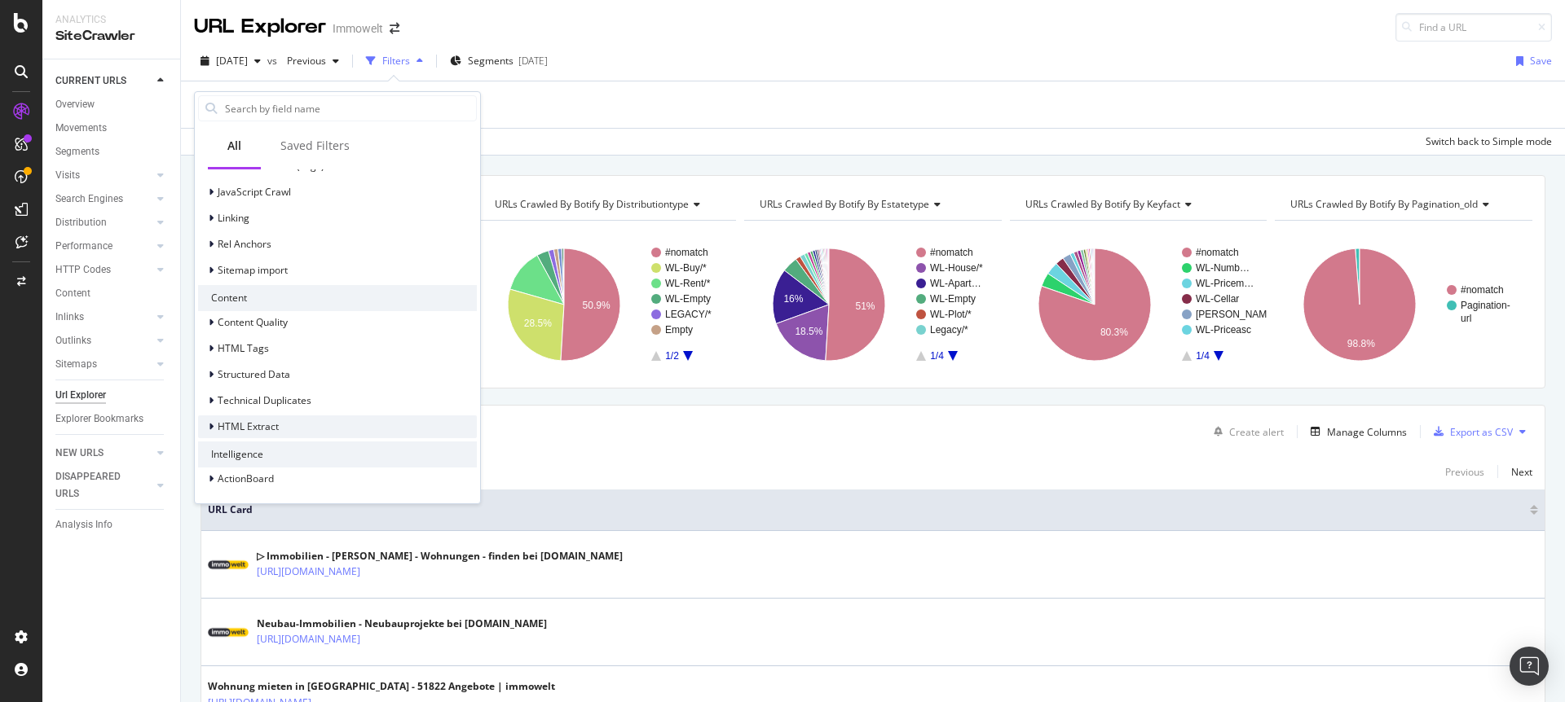  I want to click on span: HTML Extract, so click(248, 426).